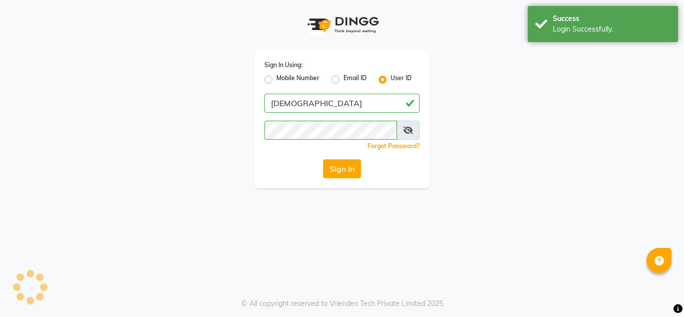  I want to click on label: Mobile Number, so click(298, 80).